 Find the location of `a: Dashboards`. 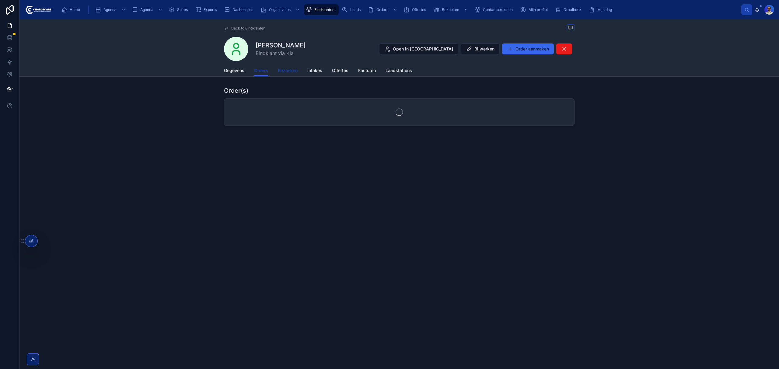

a: Dashboards is located at coordinates (240, 10).